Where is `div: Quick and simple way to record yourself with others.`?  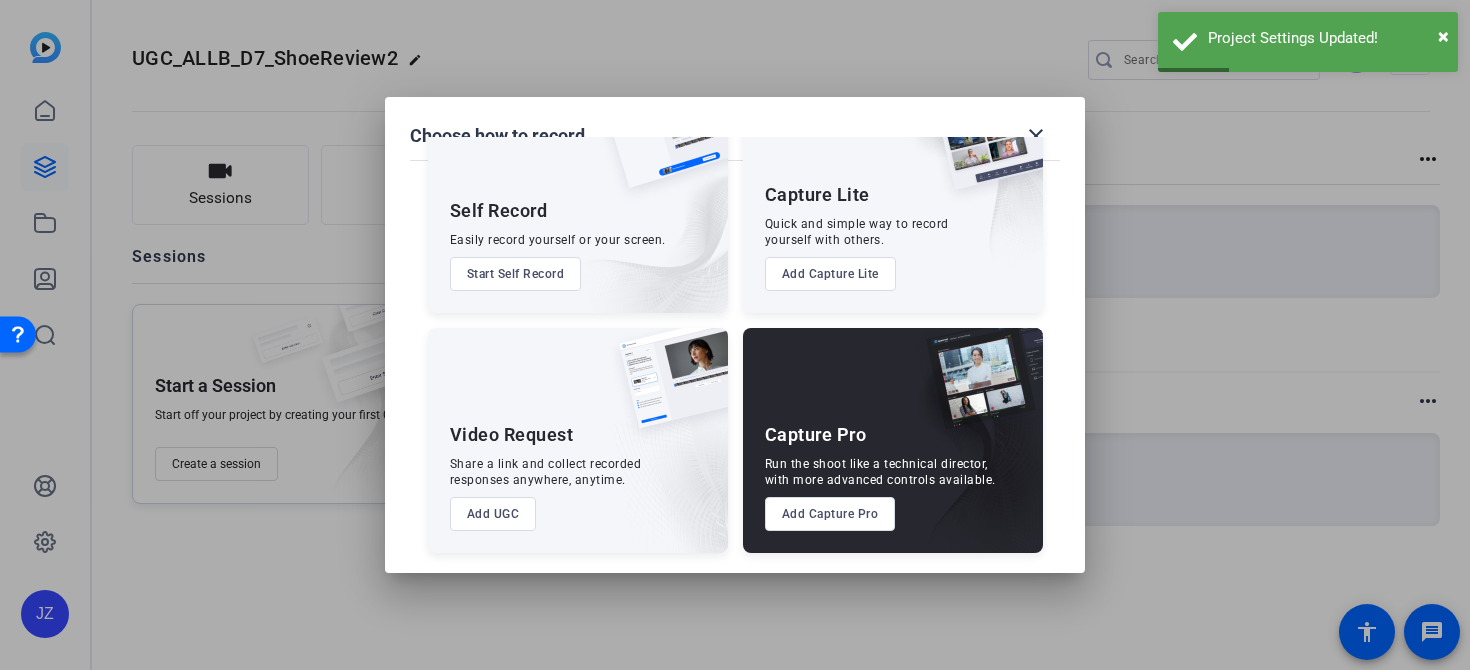 div: Quick and simple way to record yourself with others. is located at coordinates (857, 232).